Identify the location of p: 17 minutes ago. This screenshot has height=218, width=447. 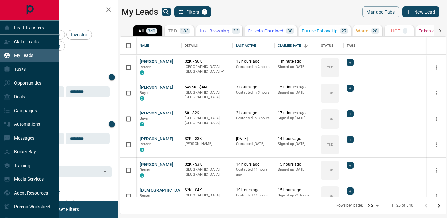
(296, 113).